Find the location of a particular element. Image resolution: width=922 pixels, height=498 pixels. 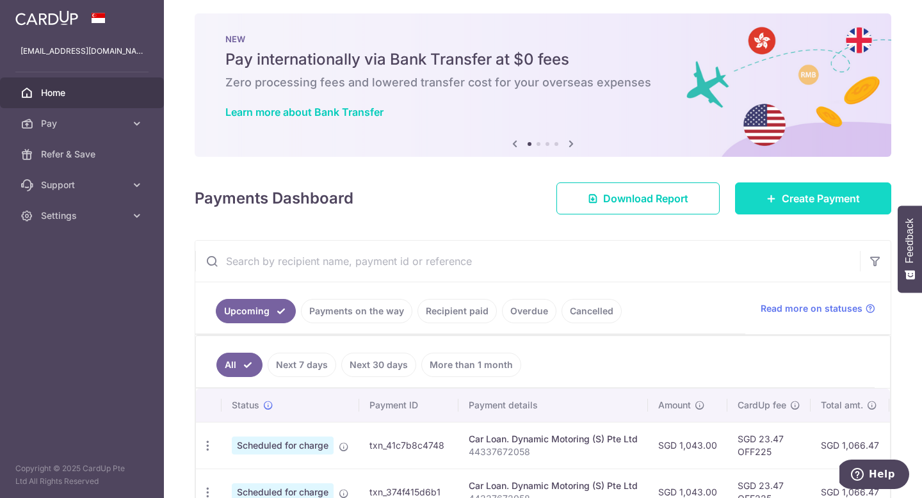

span: Settings is located at coordinates (83, 216).